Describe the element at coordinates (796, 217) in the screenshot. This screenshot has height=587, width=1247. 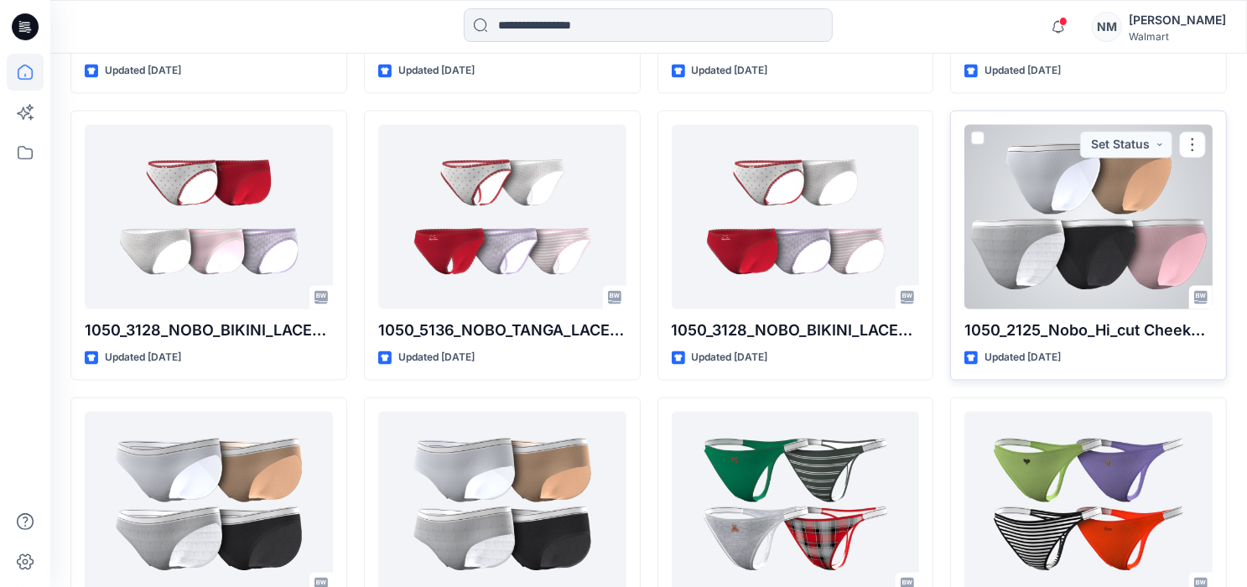
I see `a: 1050_3128_NOBO_BIKINI_LACE_ADM_OPT1_EMB` at that location.